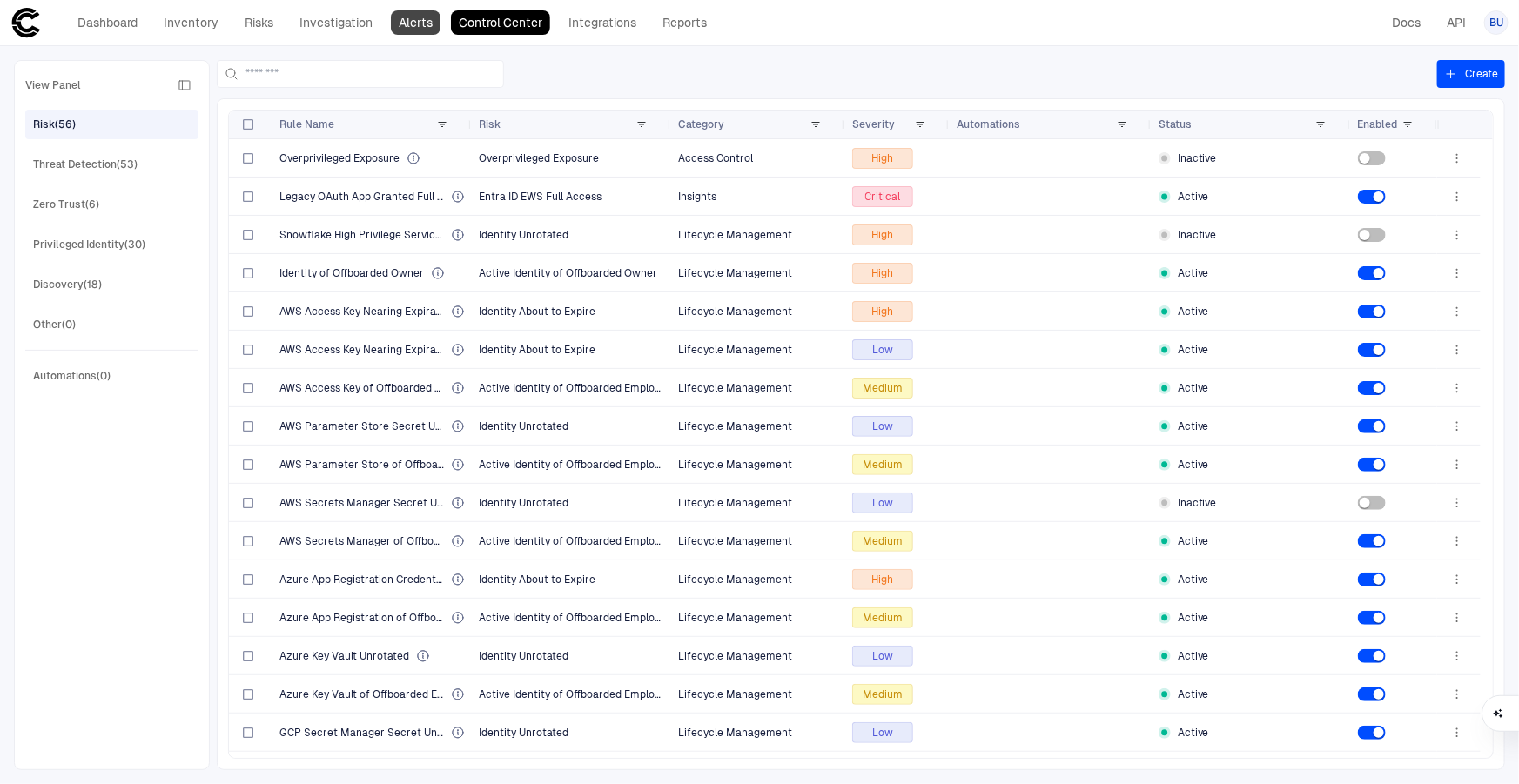 Image resolution: width=1519 pixels, height=784 pixels. Describe the element at coordinates (352, 273) in the screenshot. I see `span: Identity of Offboarded Owner` at that location.